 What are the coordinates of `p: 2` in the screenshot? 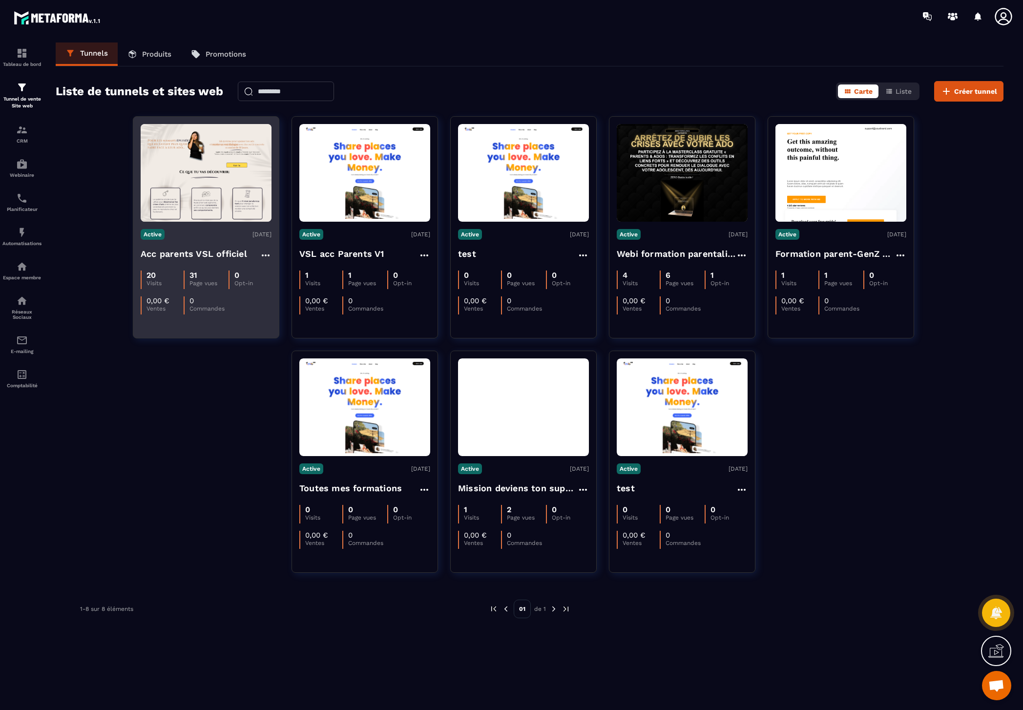 It's located at (509, 509).